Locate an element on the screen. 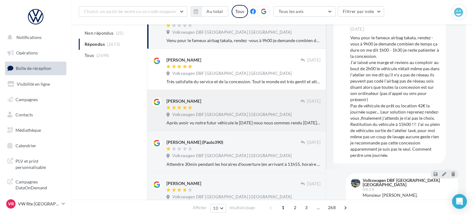  span: Afficher is located at coordinates (200, 208).